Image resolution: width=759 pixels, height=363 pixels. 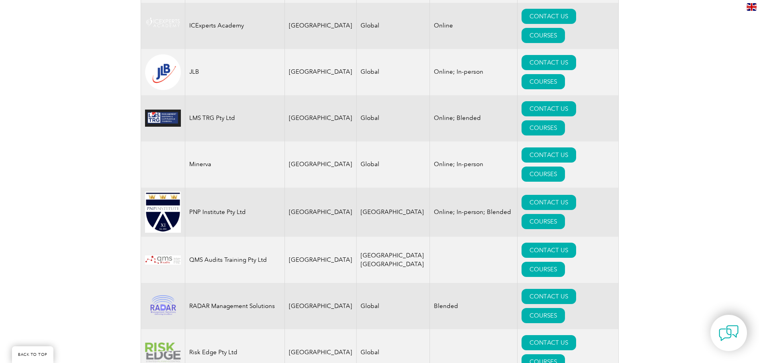 I want to click on img: c485e4a1-833a-eb11-a813-0022481469da-logo.jpg, so click(x=163, y=118).